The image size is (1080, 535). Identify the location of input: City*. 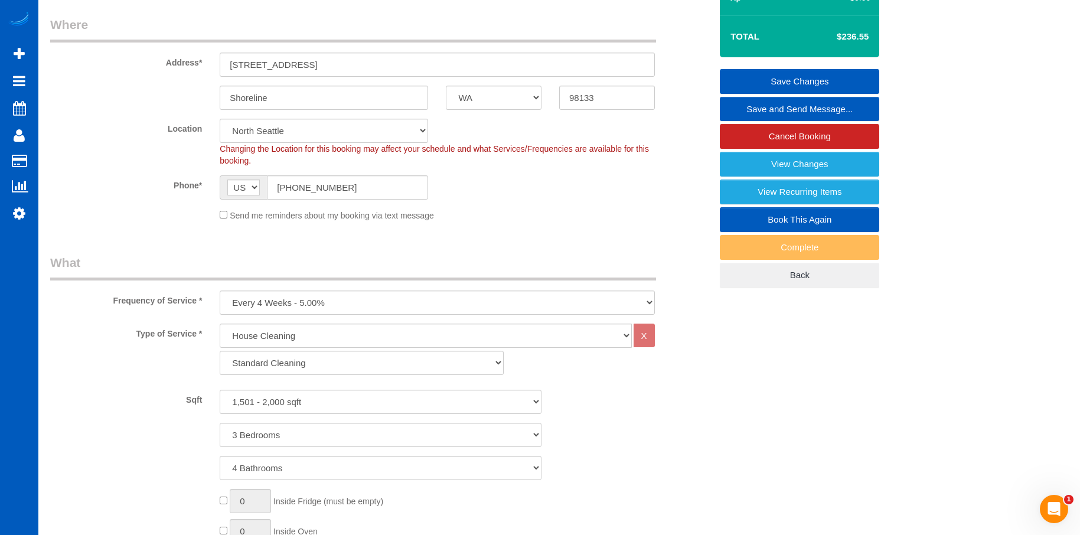
(324, 97).